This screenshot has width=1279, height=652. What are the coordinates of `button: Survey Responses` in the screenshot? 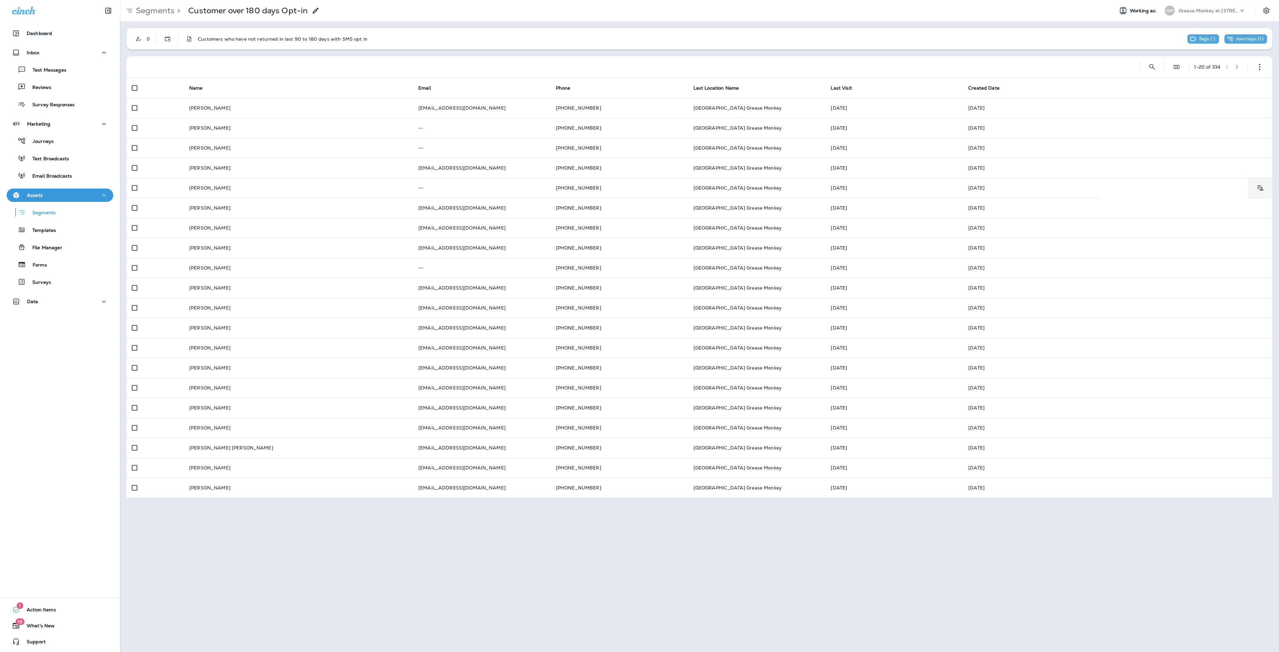 It's located at (60, 104).